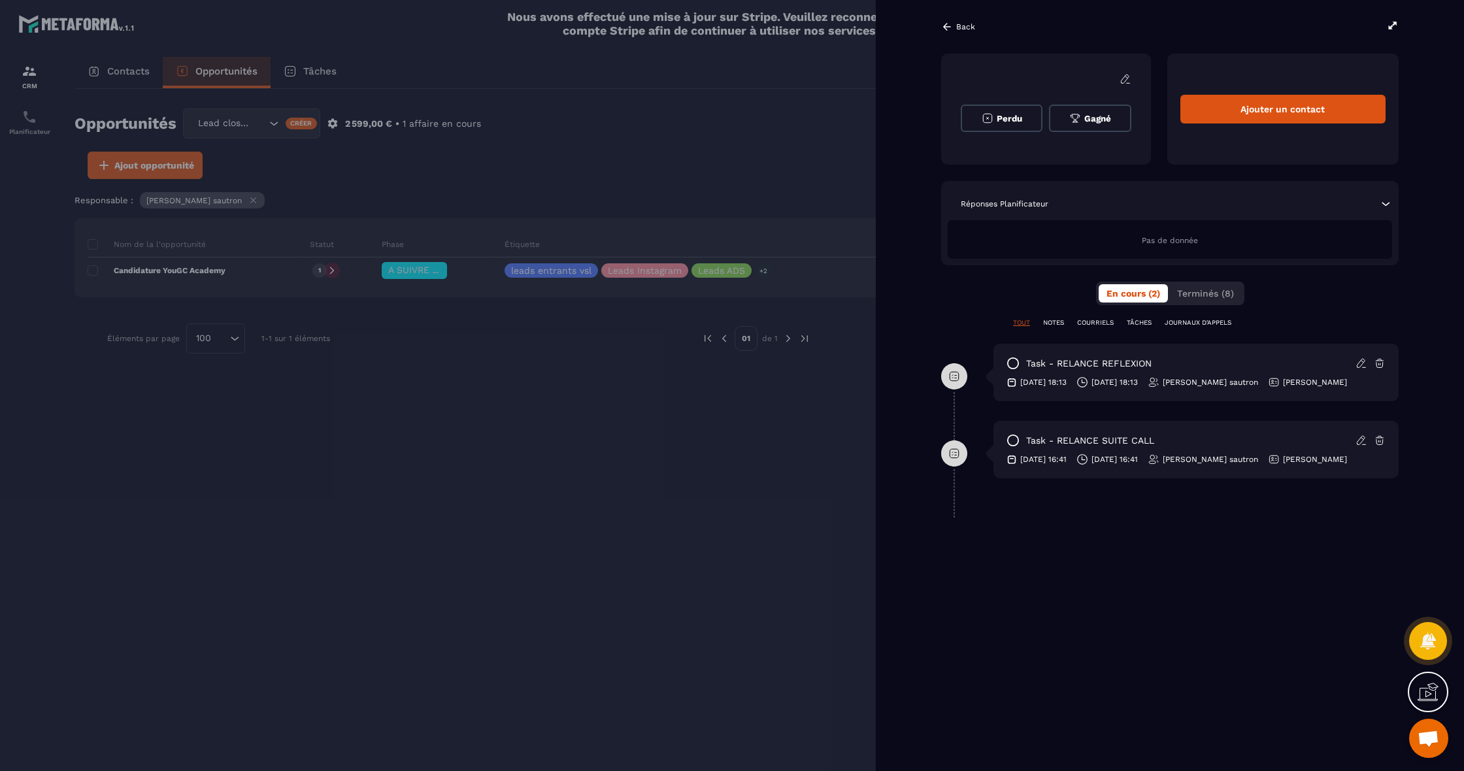  I want to click on p: Back, so click(965, 27).